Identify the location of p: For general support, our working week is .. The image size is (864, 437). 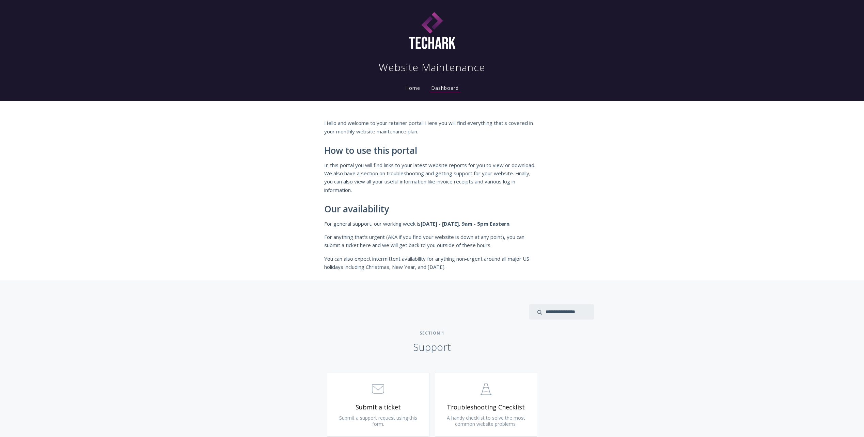
(432, 224).